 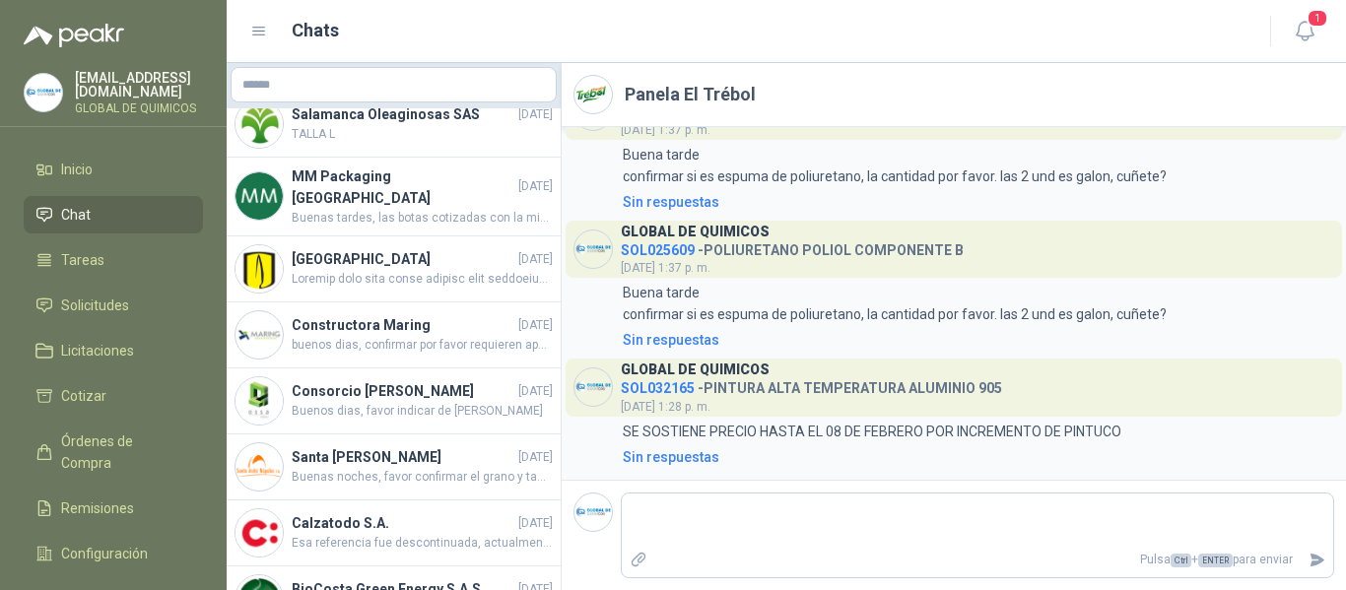 What do you see at coordinates (1181, 561) in the screenshot?
I see `span: Ctrl` at bounding box center [1181, 561].